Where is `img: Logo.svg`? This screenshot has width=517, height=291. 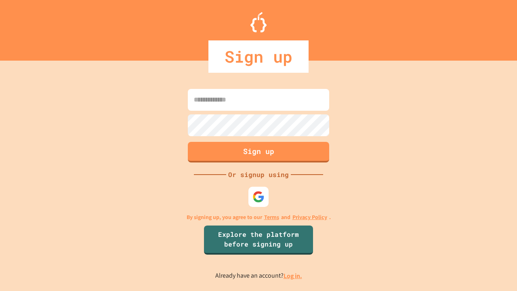
img: Logo.svg is located at coordinates (258, 22).